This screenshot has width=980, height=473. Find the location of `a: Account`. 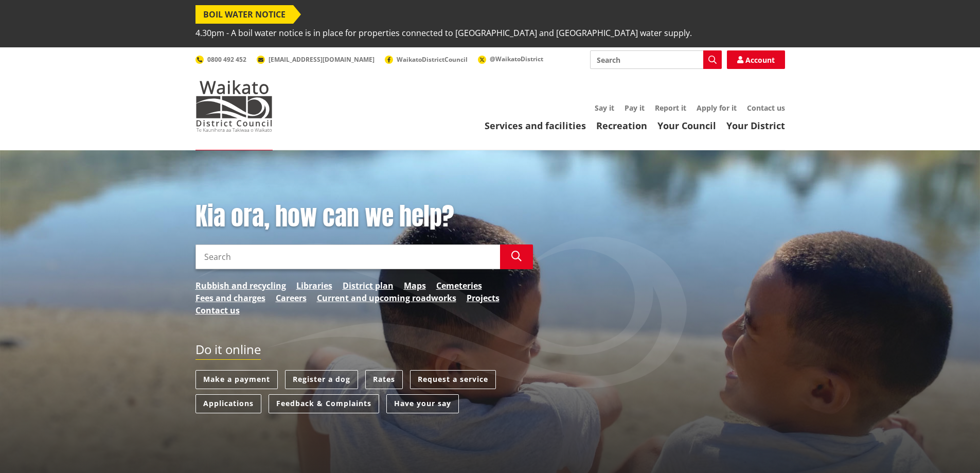

a: Account is located at coordinates (755, 60).